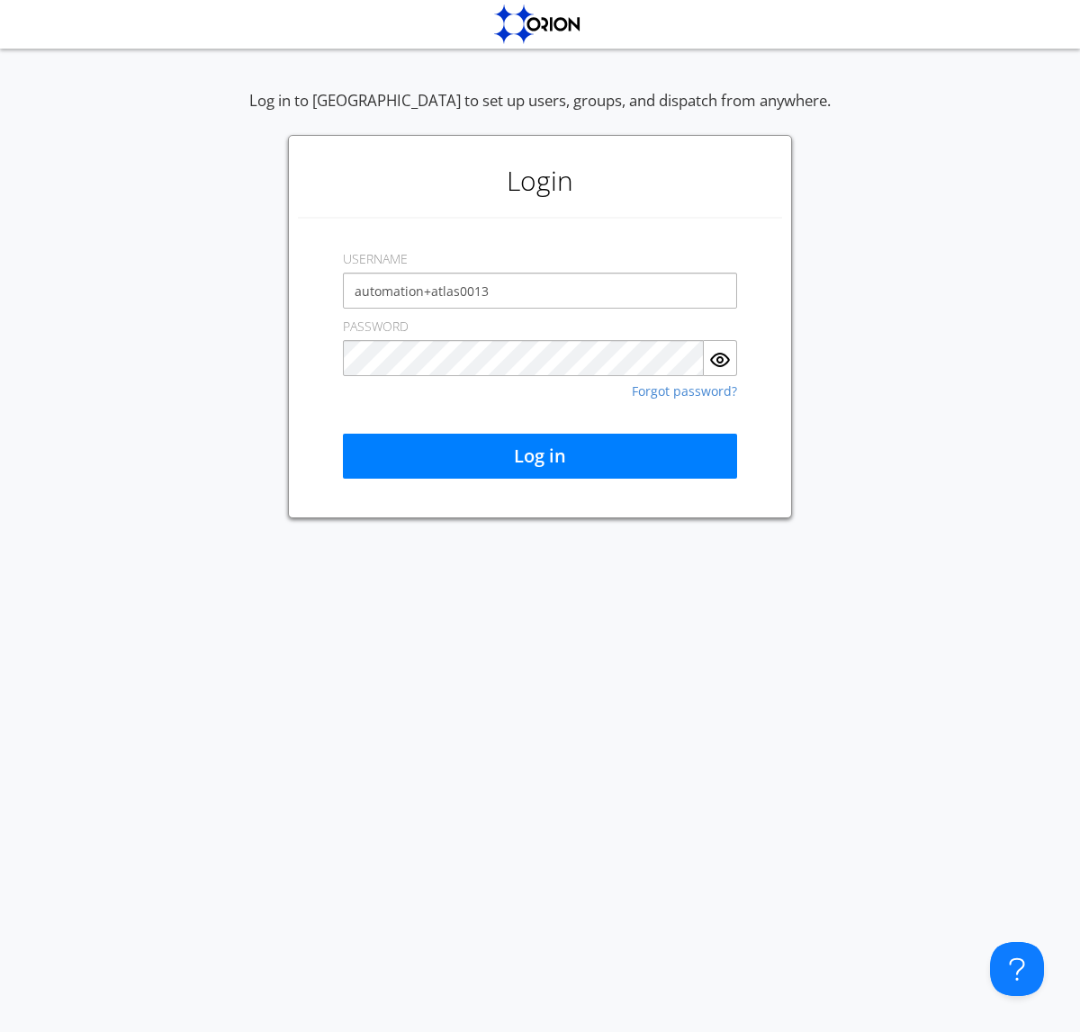  Describe the element at coordinates (375, 327) in the screenshot. I see `label: PASSWORD` at that location.